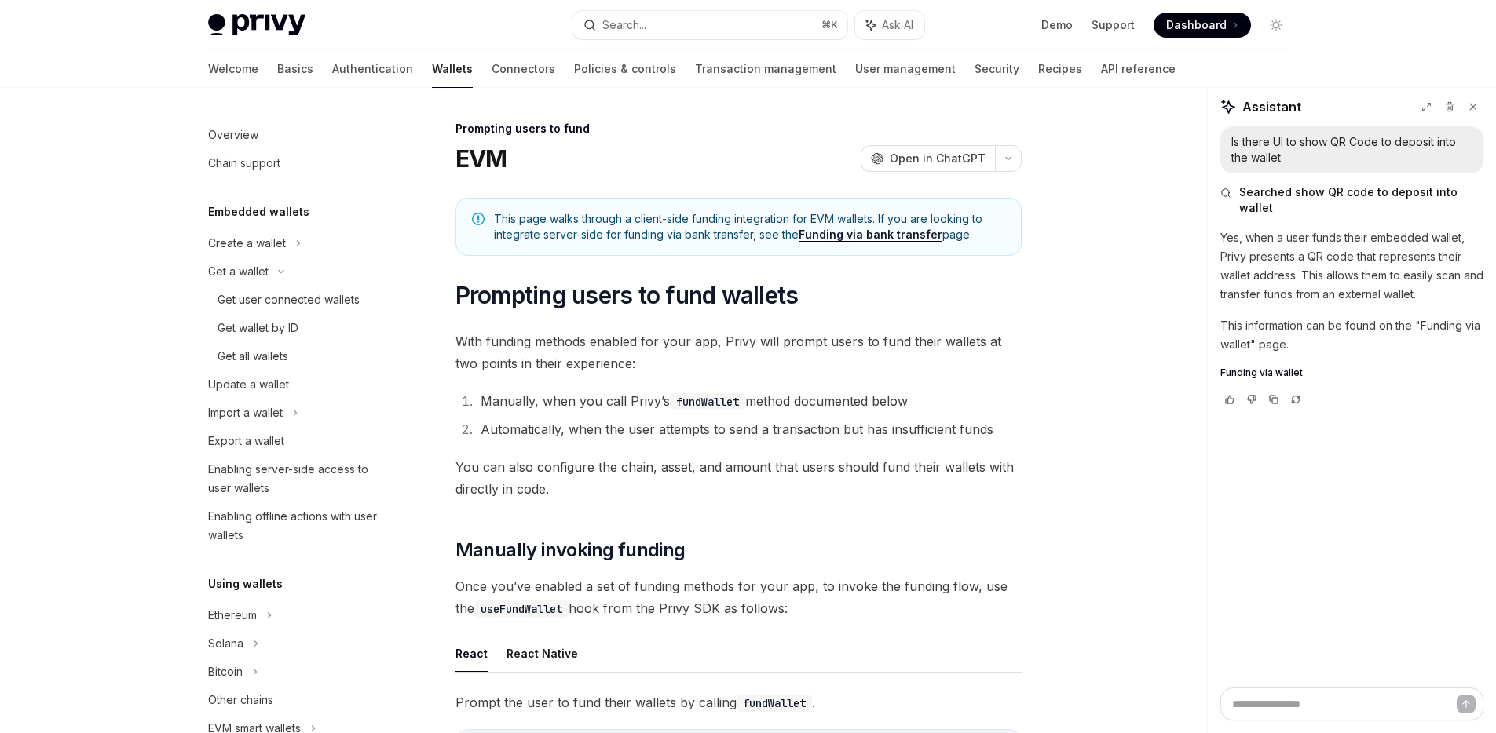 Image resolution: width=1496 pixels, height=733 pixels. I want to click on div: Get user connected wallets, so click(288, 300).